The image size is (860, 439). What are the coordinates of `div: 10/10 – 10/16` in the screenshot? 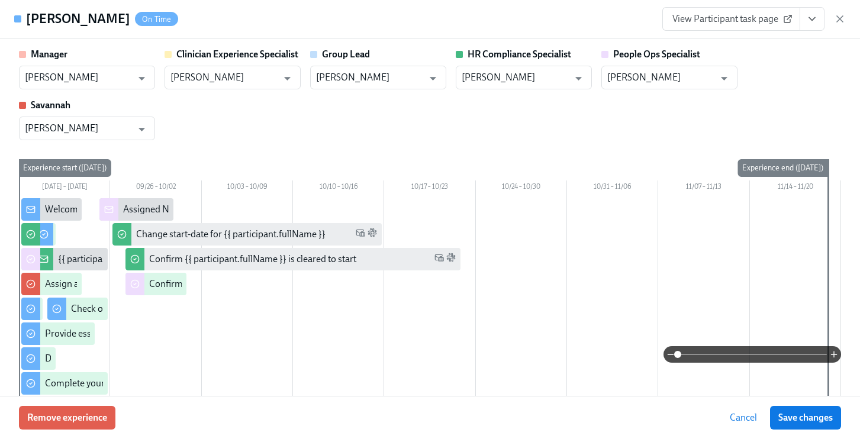 It's located at (339, 188).